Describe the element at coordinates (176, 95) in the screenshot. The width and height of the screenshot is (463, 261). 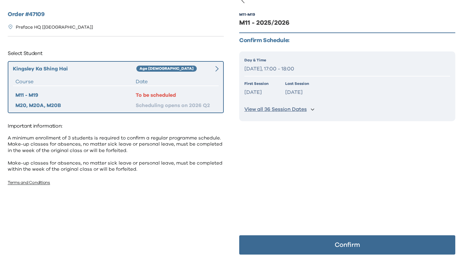
I see `div: To be scheduled` at that location.